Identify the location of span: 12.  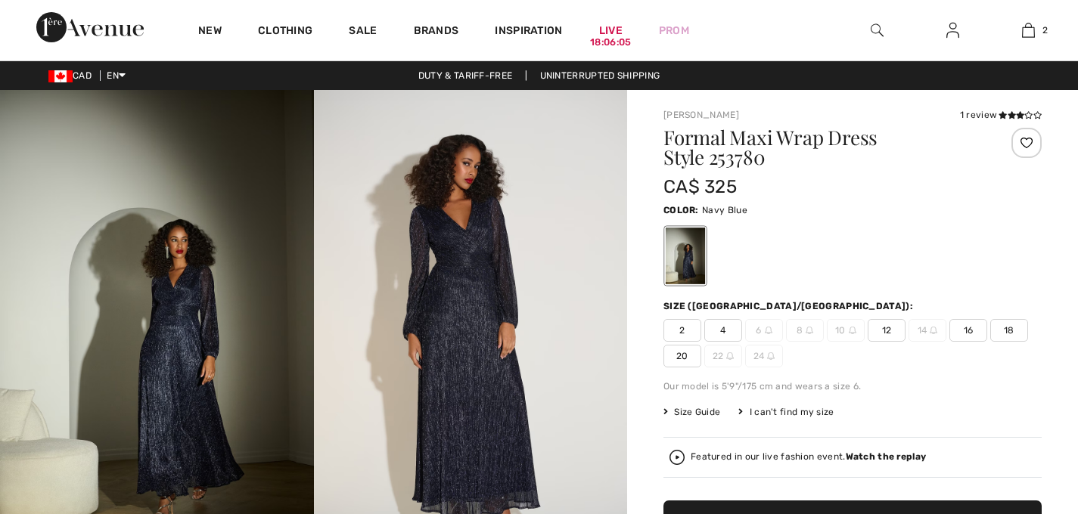
(886, 331).